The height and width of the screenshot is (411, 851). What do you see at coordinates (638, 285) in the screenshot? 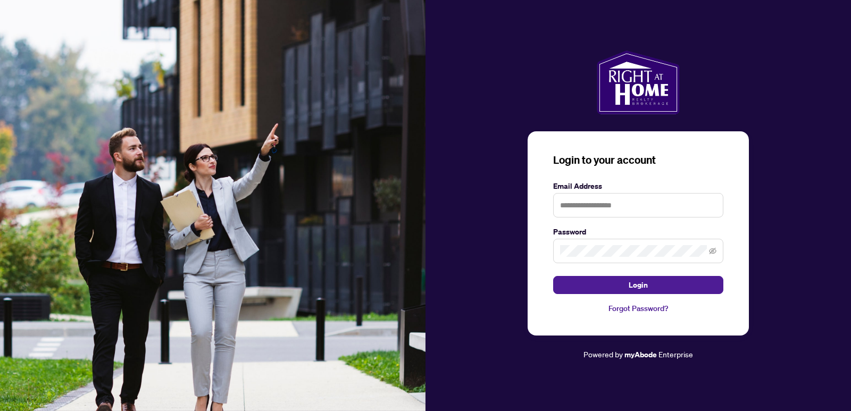
I see `span: Login` at bounding box center [638, 285].